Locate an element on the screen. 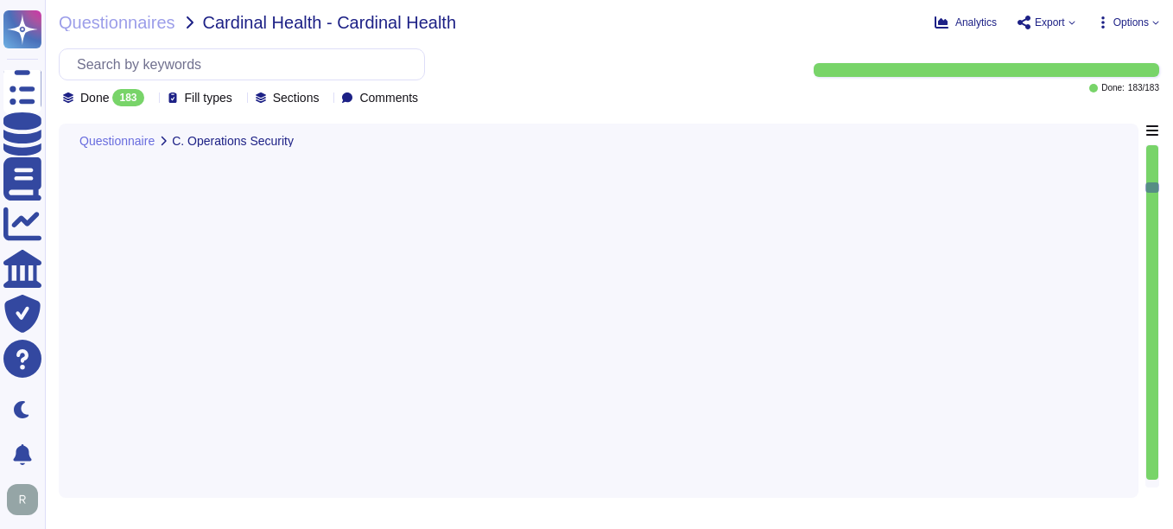 The image size is (1173, 529). span: Comments is located at coordinates (389, 98).